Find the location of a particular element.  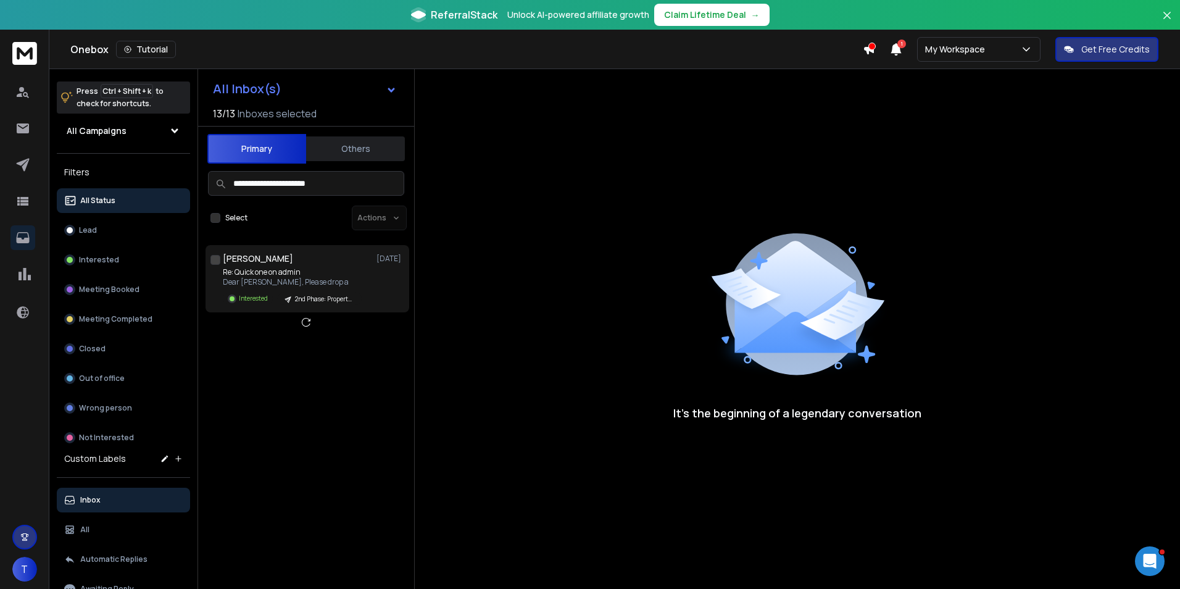

button: Closed is located at coordinates (123, 349).